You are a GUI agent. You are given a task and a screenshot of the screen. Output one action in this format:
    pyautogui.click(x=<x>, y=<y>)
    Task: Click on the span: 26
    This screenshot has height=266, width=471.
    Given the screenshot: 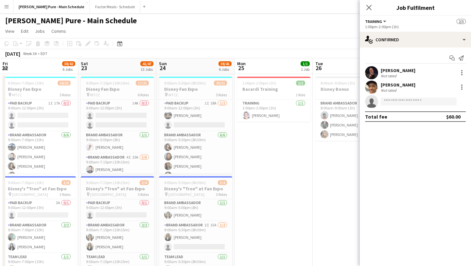 What is the action you would take?
    pyautogui.click(x=319, y=68)
    